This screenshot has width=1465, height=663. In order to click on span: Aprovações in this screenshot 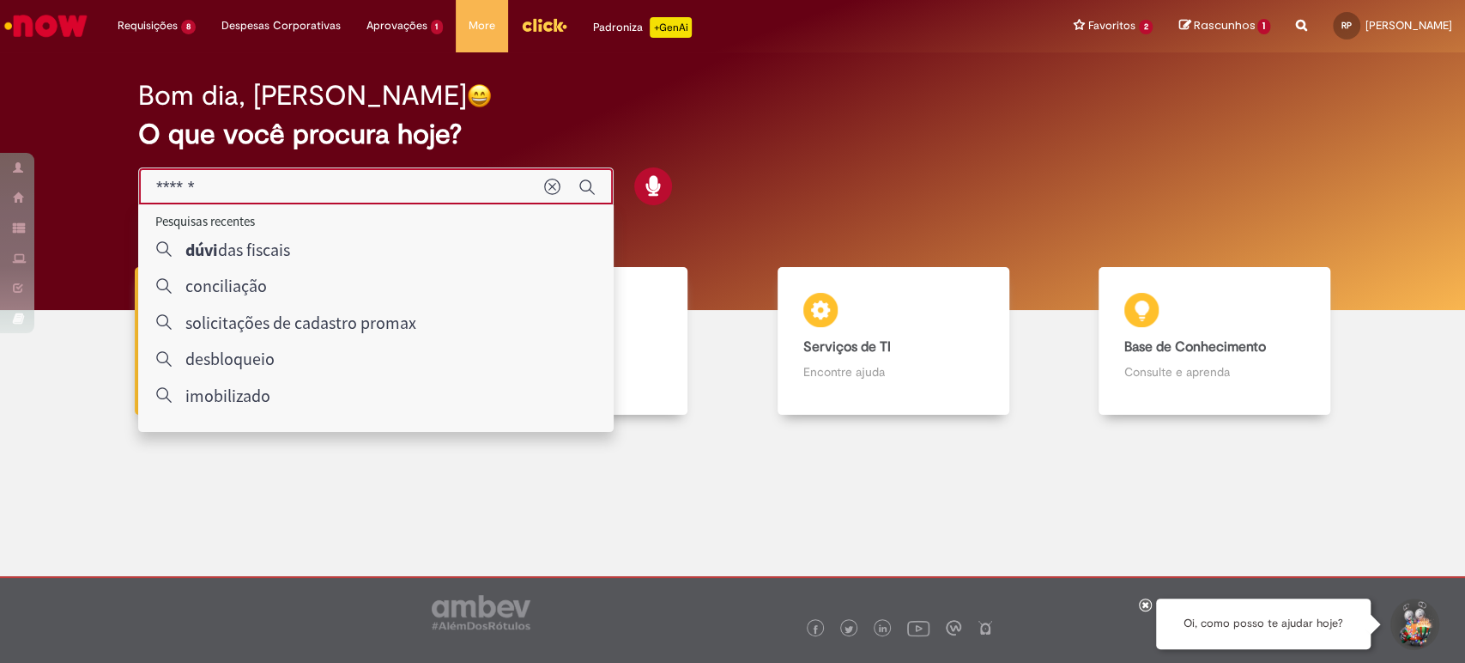, I will do `click(397, 26)`.